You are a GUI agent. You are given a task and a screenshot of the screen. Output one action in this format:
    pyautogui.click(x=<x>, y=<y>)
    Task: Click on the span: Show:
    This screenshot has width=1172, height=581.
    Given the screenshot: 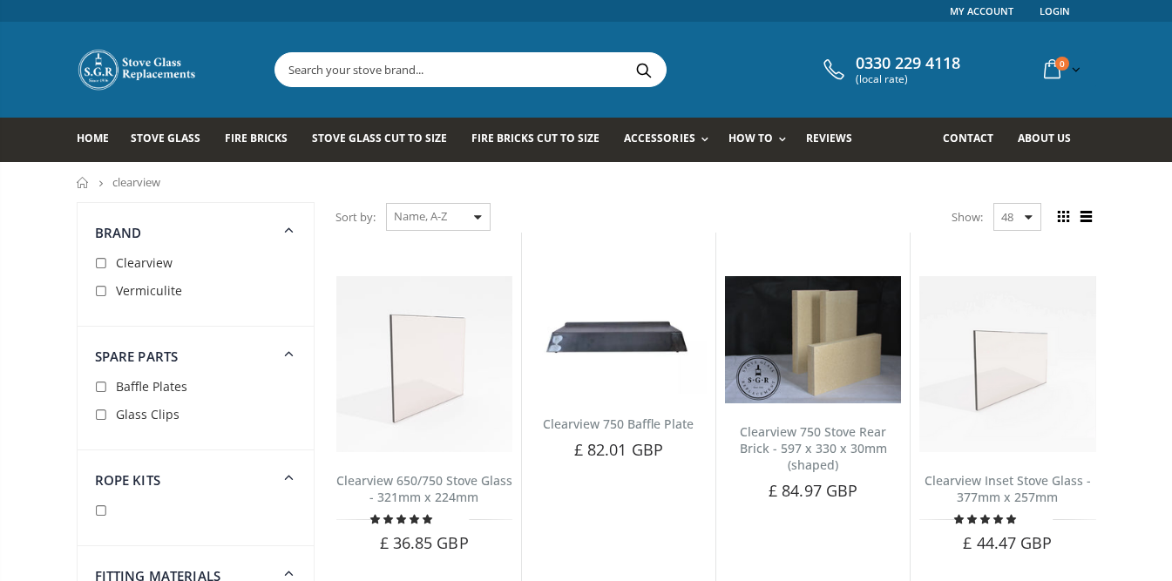 What is the action you would take?
    pyautogui.click(x=967, y=217)
    